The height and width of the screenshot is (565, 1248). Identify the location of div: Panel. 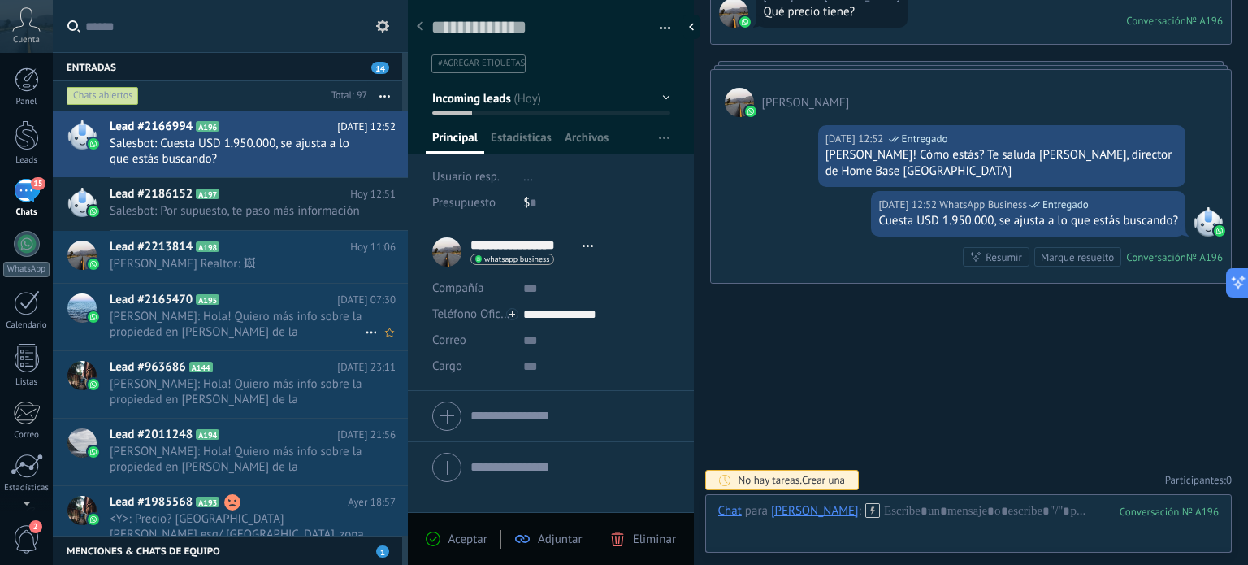
(27, 102).